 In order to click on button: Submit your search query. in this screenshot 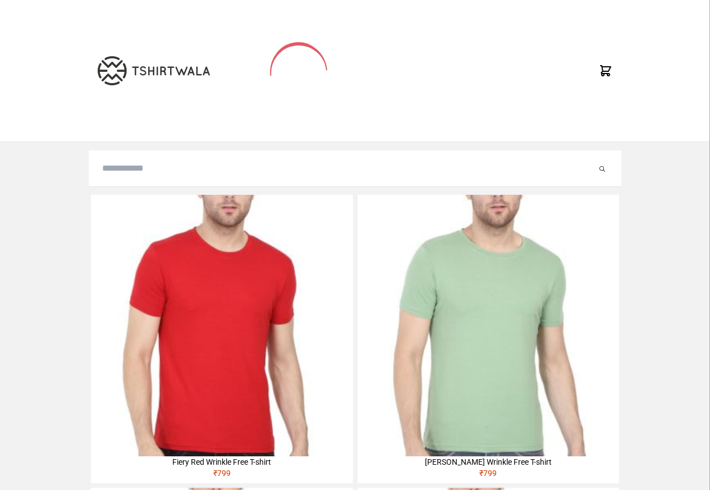, I will do `click(603, 168)`.